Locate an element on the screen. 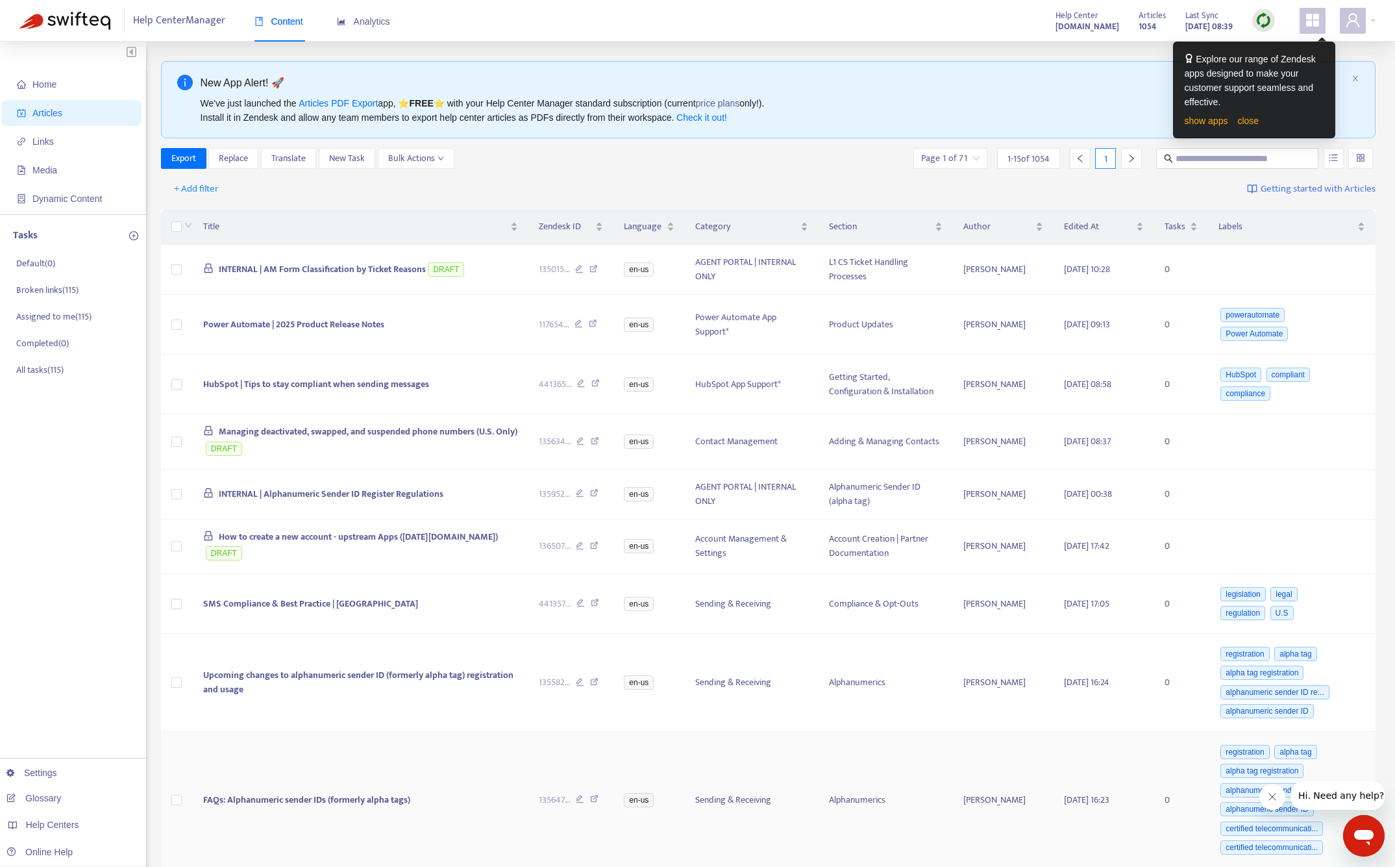 The width and height of the screenshot is (1395, 867). span: 135582 ... is located at coordinates (554, 682).